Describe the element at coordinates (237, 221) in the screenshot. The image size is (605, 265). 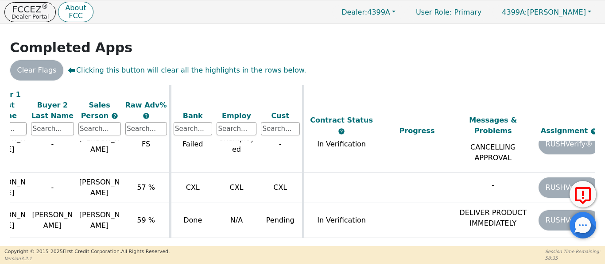
I see `td: N/A` at that location.